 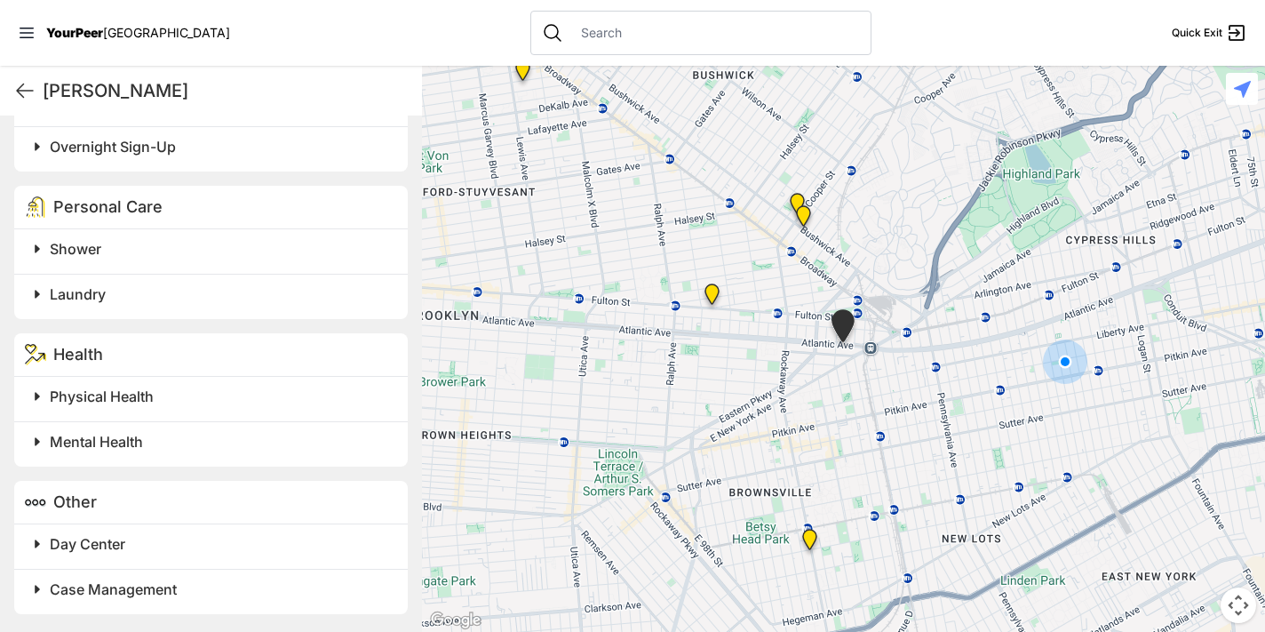 I want to click on span: Overnight Sign-Up, so click(x=113, y=147).